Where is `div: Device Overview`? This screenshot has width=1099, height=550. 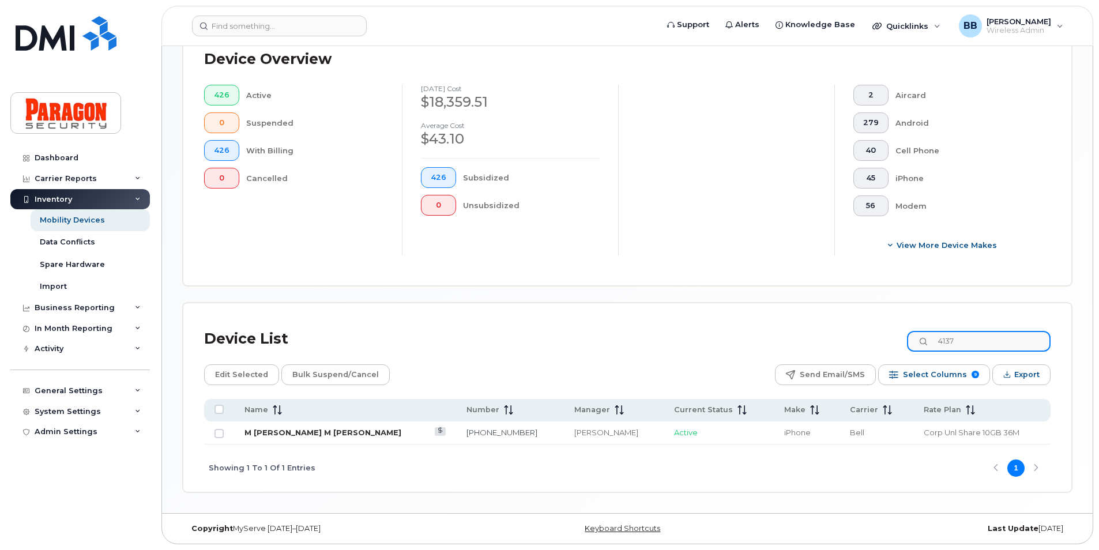
div: Device Overview is located at coordinates (268, 59).